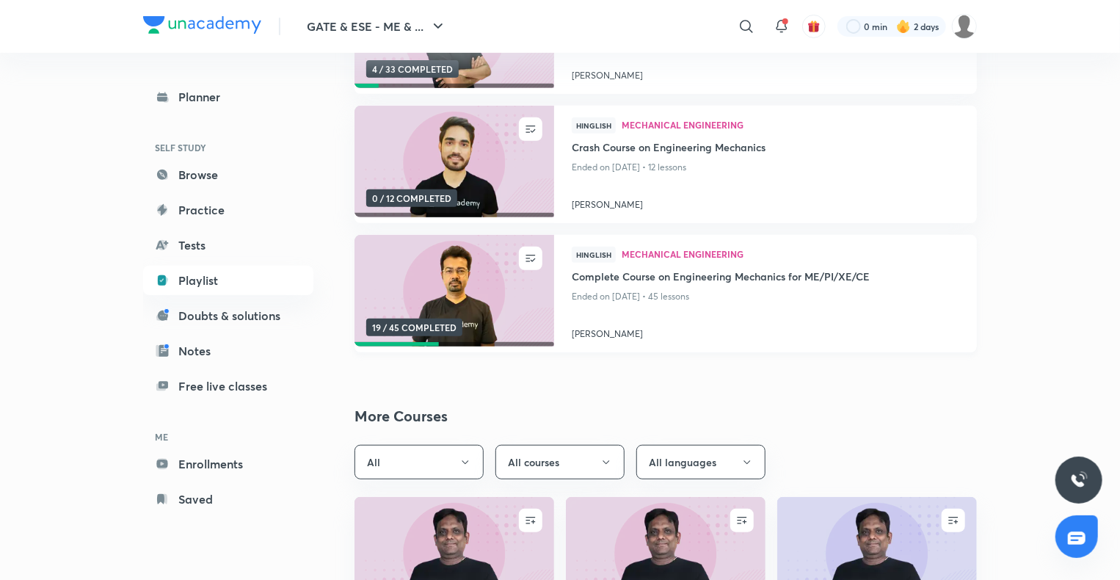 The image size is (1120, 580). What do you see at coordinates (965, 26) in the screenshot?
I see `img: Prashant Kumar` at bounding box center [965, 26].